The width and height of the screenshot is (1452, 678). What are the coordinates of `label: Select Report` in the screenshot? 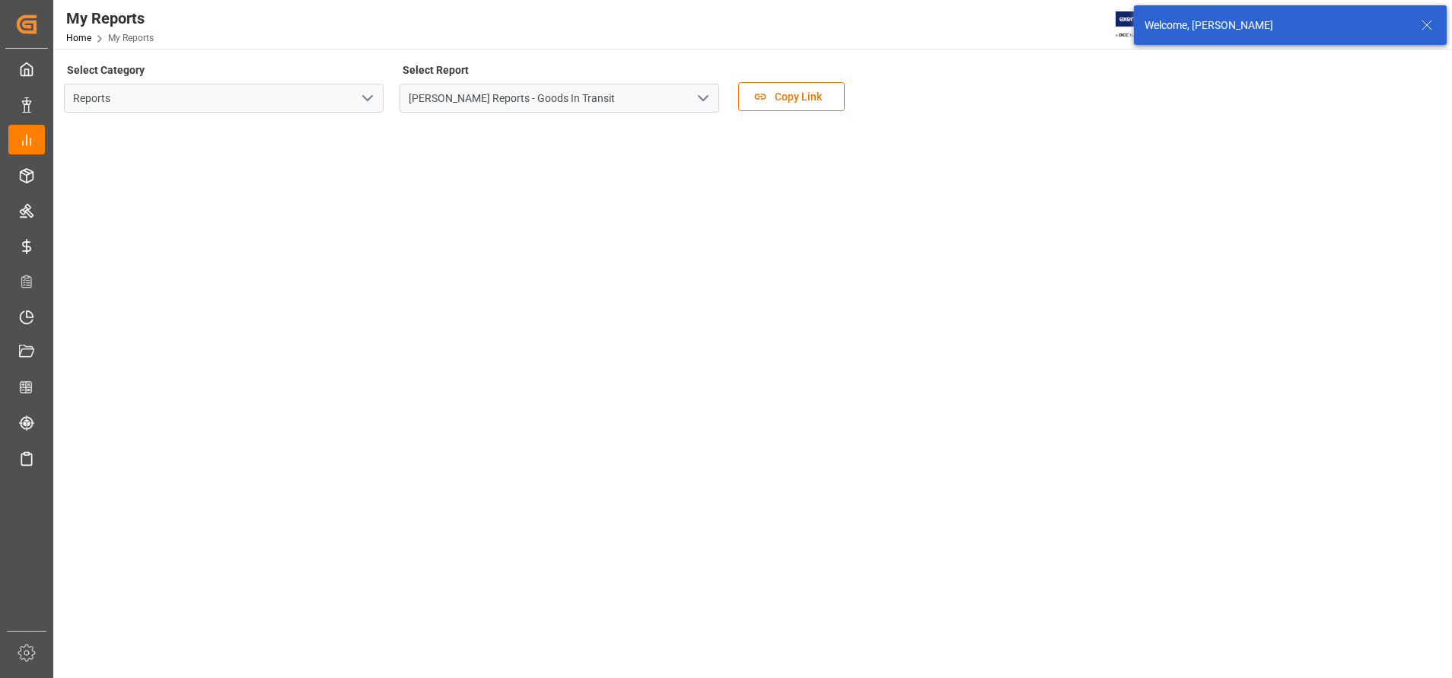 It's located at (435, 70).